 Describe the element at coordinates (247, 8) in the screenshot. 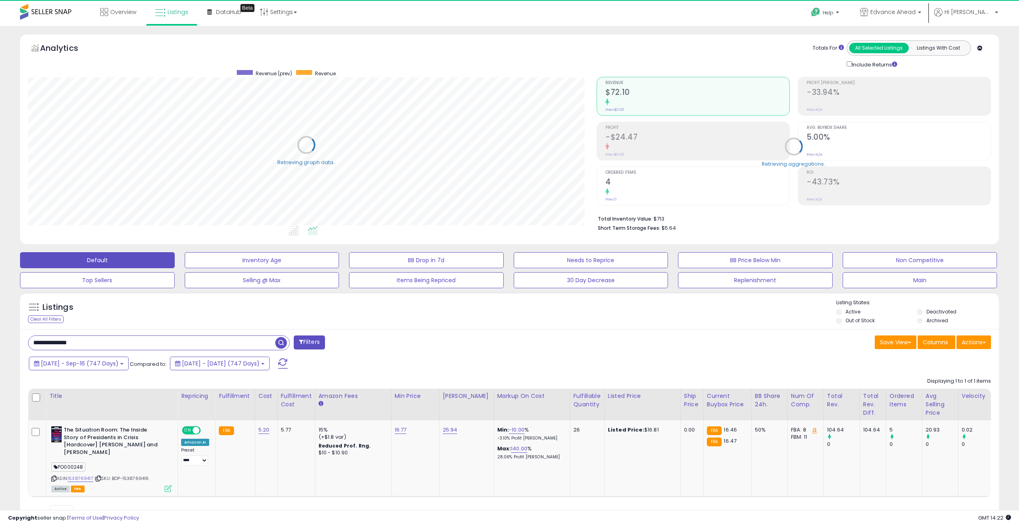

I see `div: Tooltip anchor` at that location.